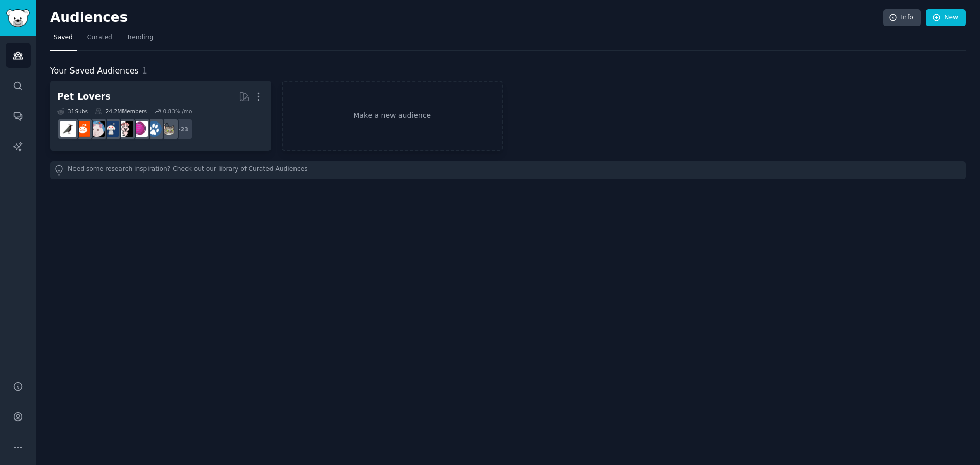 The height and width of the screenshot is (465, 980). Describe the element at coordinates (68, 129) in the screenshot. I see `img: birding` at that location.